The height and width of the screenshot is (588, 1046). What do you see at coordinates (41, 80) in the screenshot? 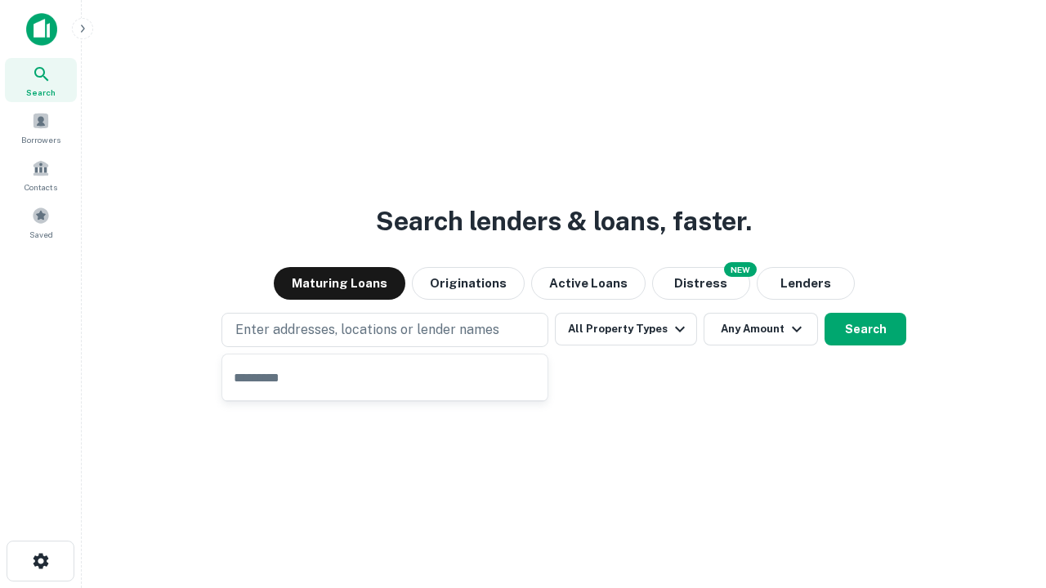
I see `div: Search` at bounding box center [41, 80].